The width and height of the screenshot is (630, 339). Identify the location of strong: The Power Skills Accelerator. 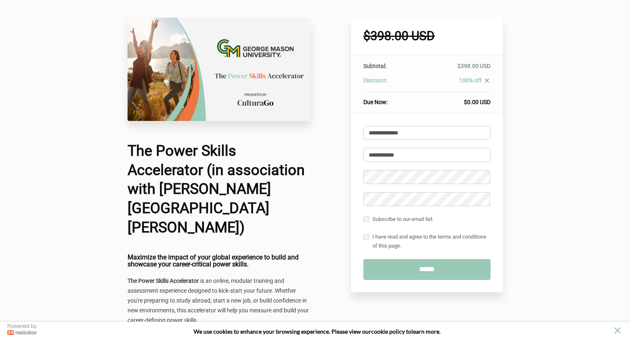
(163, 281).